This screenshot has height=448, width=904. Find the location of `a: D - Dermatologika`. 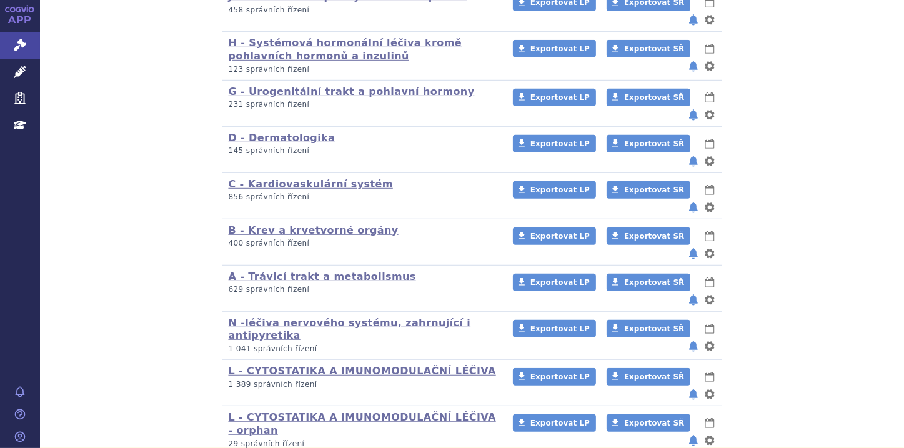

a: D - Dermatologika is located at coordinates (282, 137).